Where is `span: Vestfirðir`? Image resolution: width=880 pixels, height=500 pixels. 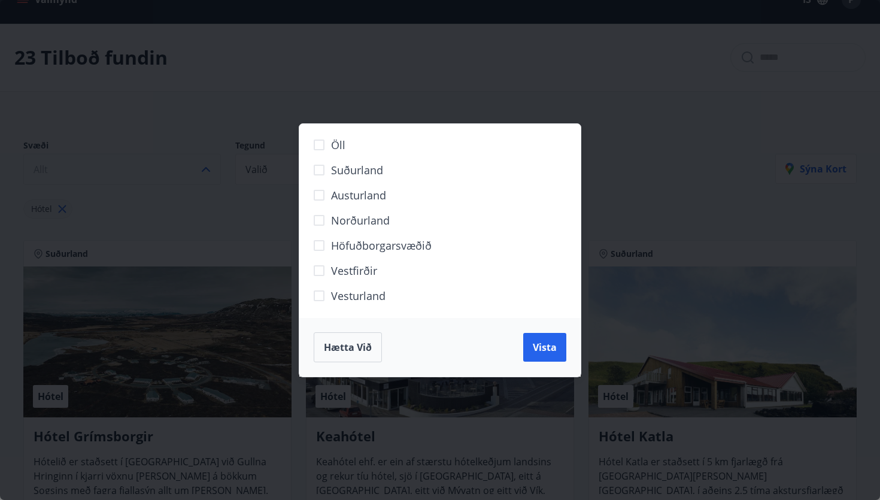
span: Vestfirðir is located at coordinates (354, 271).